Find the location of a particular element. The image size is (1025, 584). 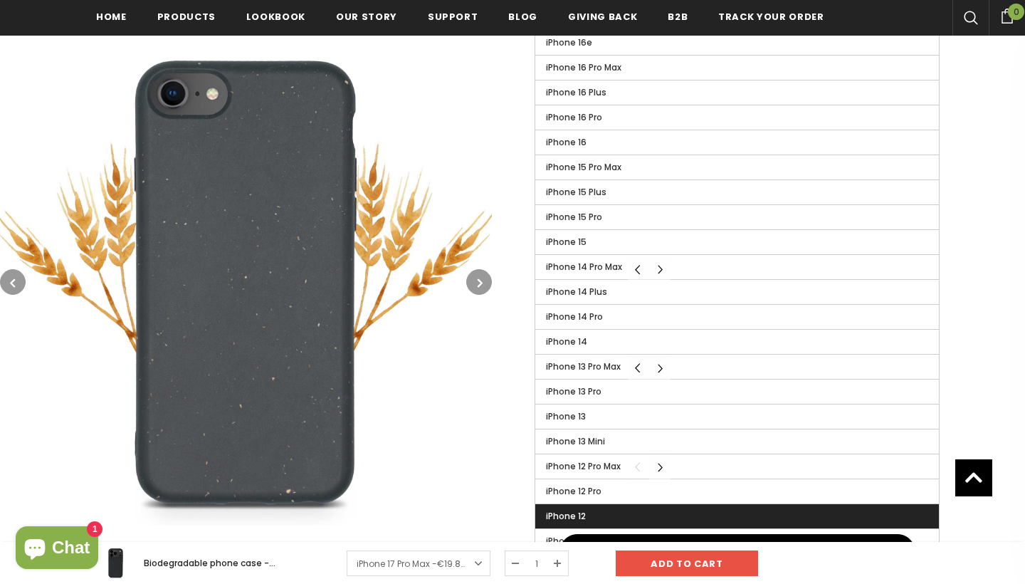

span: iPhone 13 is located at coordinates (566, 416).